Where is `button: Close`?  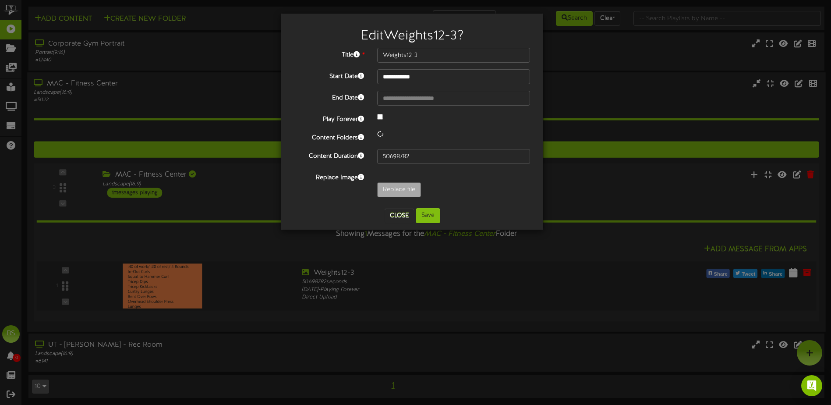 button: Close is located at coordinates (399, 216).